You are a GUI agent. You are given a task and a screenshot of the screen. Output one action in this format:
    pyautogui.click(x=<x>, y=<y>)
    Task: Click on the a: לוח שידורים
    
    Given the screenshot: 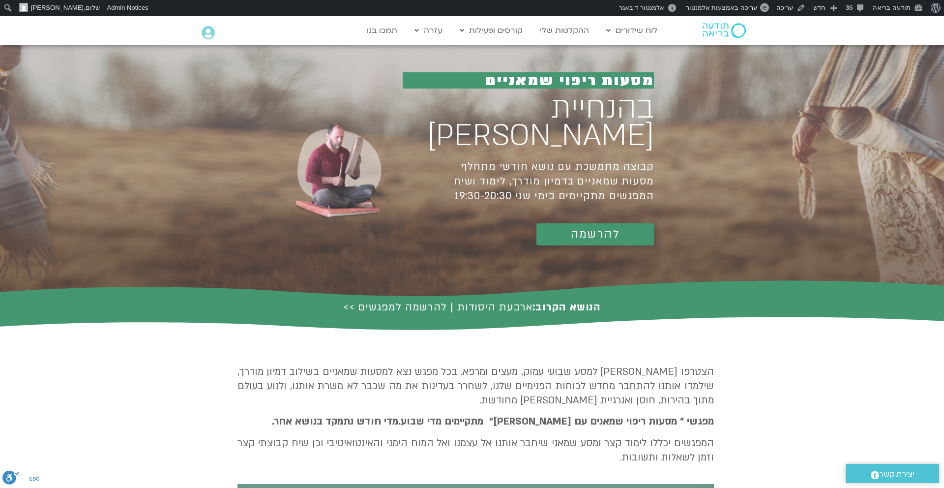 What is the action you would take?
    pyautogui.click(x=632, y=30)
    